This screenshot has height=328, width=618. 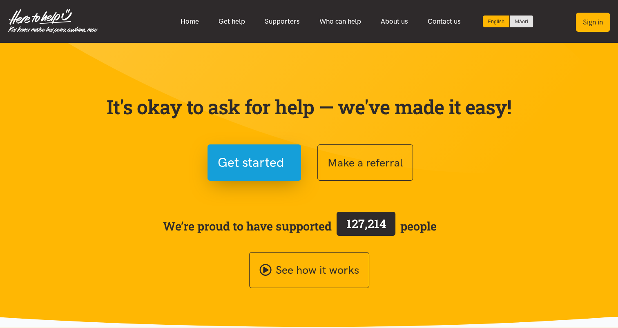 I want to click on p: It's okay to ask for help — we've made it easy!, so click(x=309, y=107).